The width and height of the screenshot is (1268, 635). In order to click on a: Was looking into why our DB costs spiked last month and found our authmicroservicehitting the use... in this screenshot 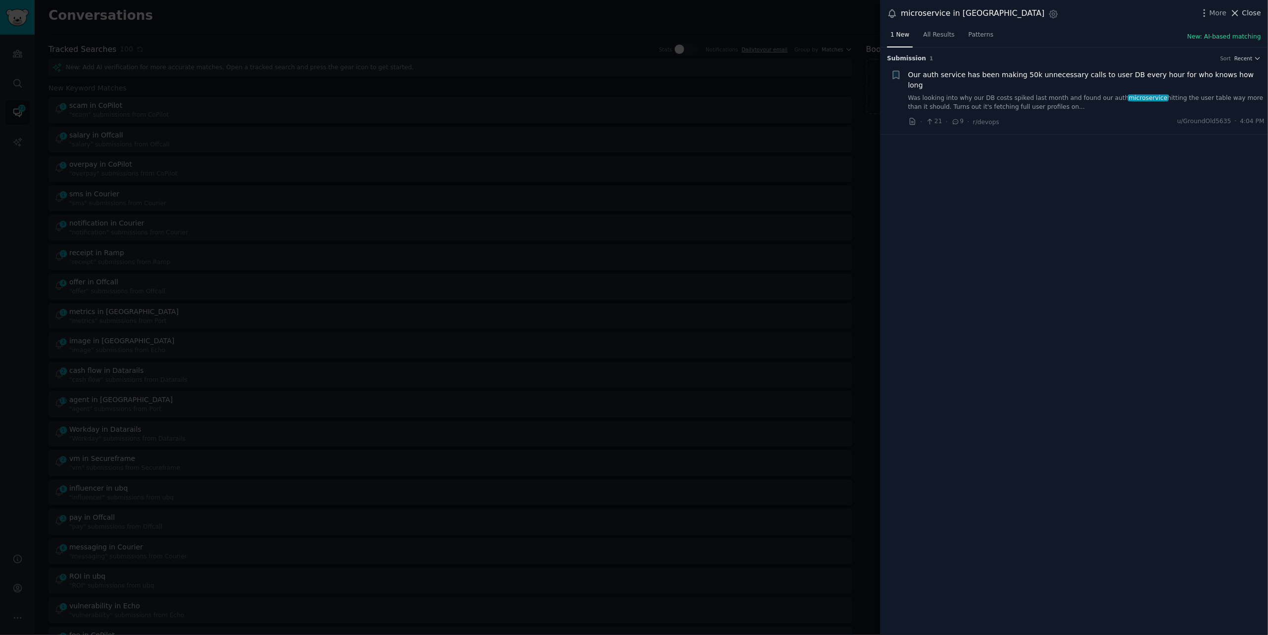, I will do `click(1087, 102)`.